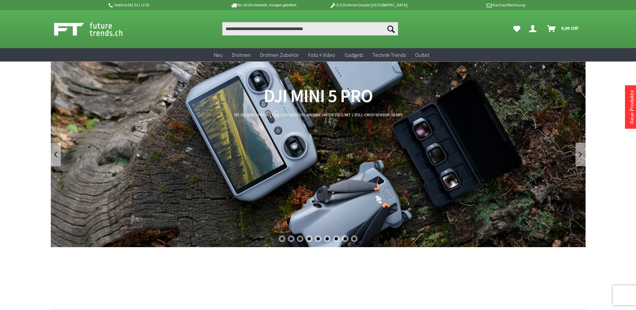 The width and height of the screenshot is (636, 310). Describe the element at coordinates (321, 55) in the screenshot. I see `span: Foto + Video` at that location.